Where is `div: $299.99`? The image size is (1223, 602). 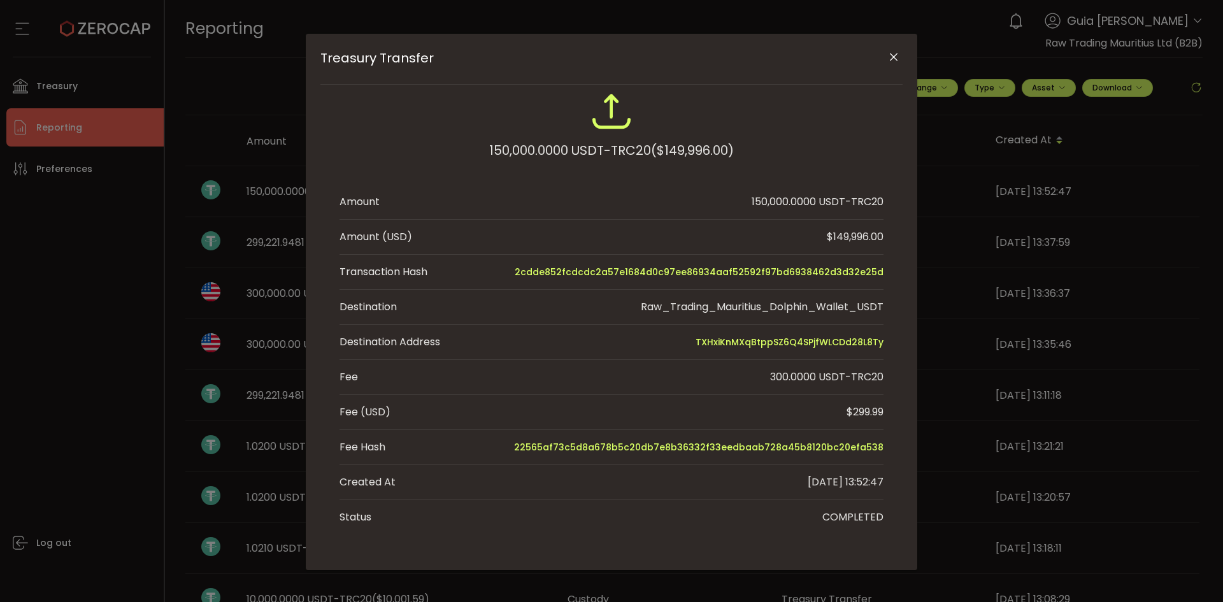 div: $299.99 is located at coordinates (865, 412).